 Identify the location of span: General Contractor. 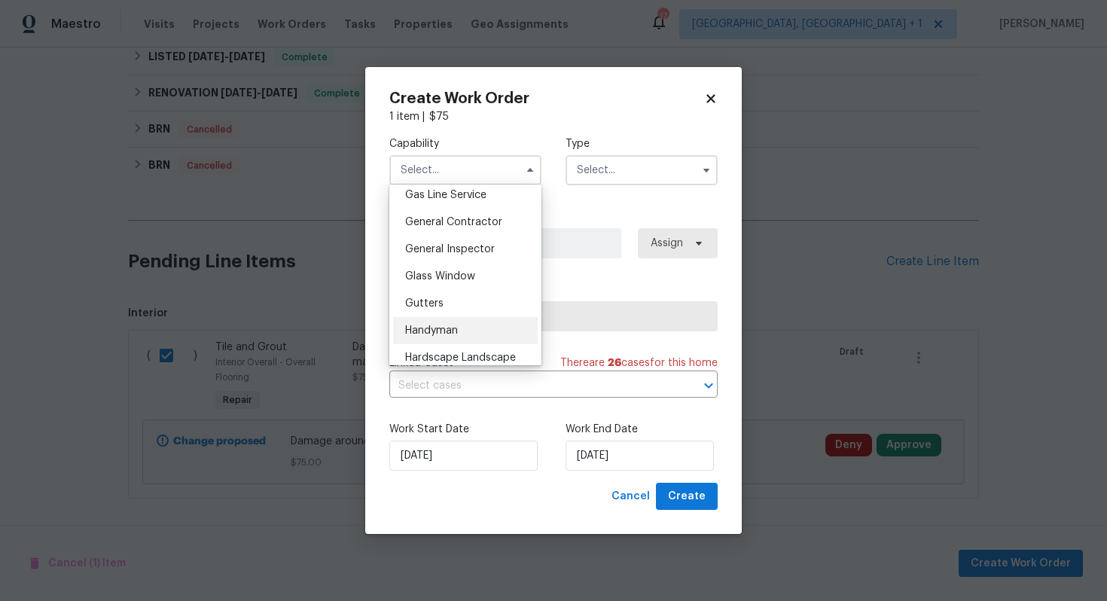
(454, 222).